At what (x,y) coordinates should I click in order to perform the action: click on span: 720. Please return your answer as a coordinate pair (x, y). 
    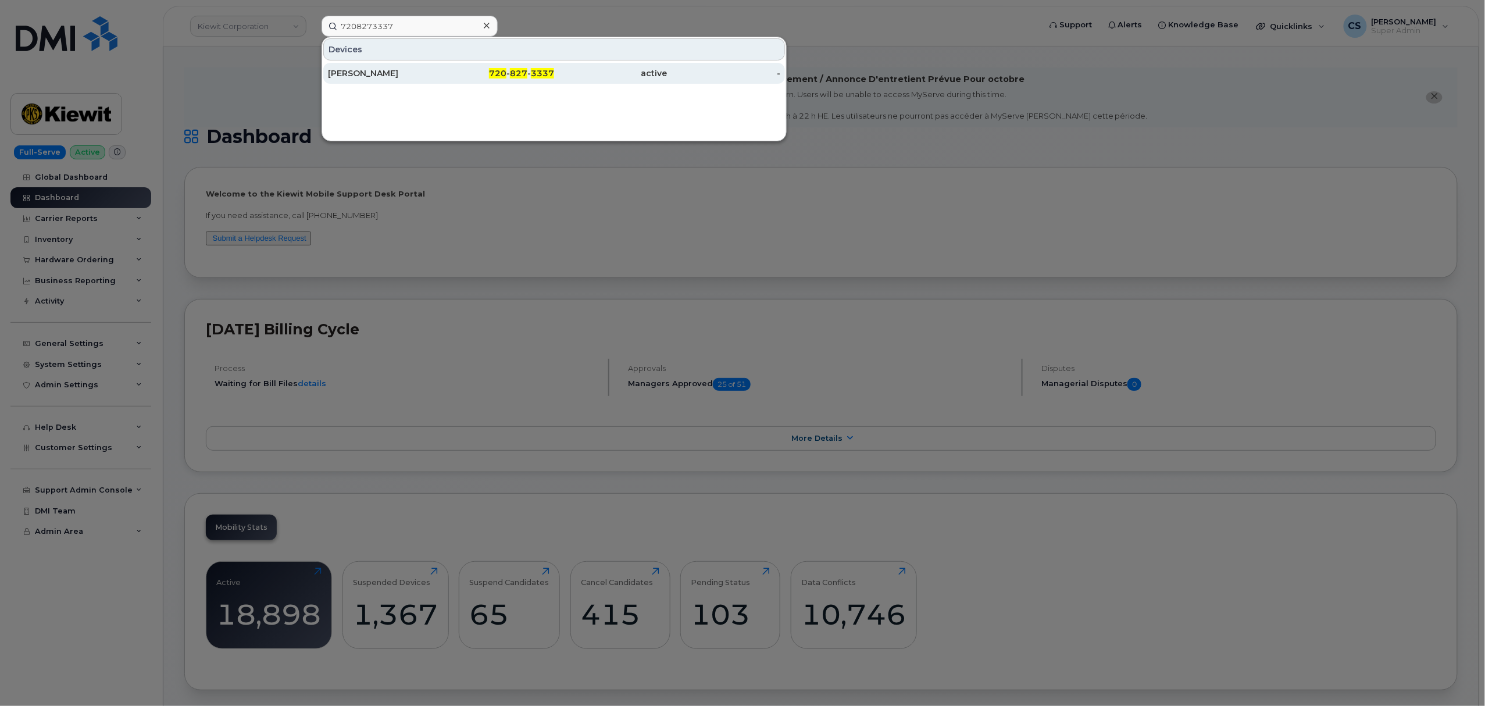
    Looking at the image, I should click on (498, 73).